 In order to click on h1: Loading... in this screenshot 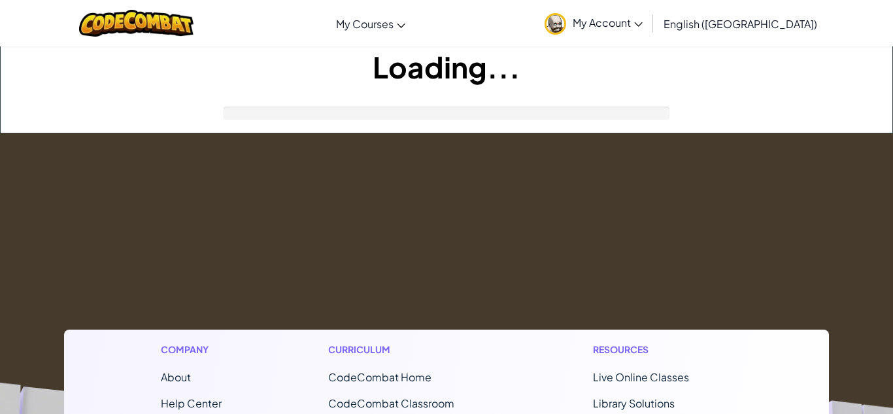, I will do `click(447, 67)`.